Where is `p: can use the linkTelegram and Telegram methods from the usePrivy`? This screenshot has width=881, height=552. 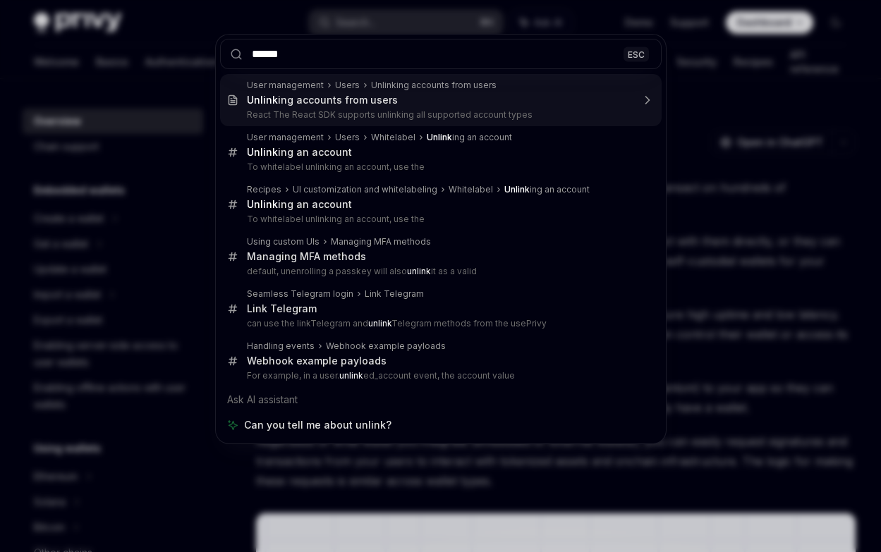
p: can use the linkTelegram and Telegram methods from the usePrivy is located at coordinates (439, 324).